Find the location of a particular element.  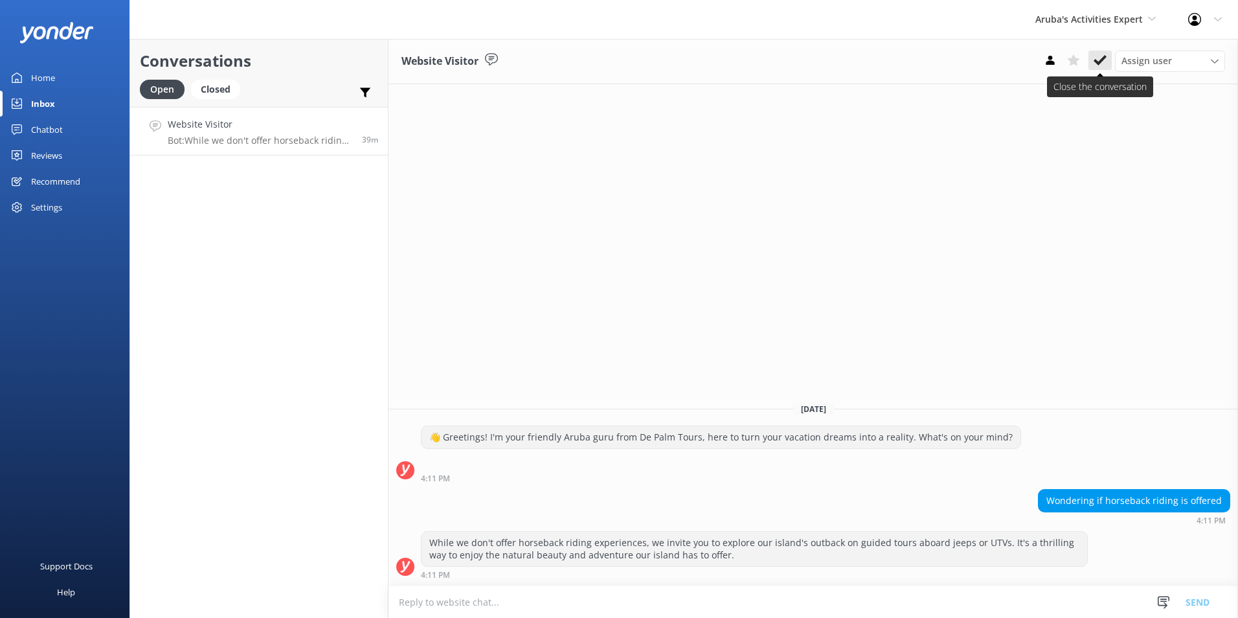

p: Bot: While we don't offer horseback riding experiences, we invite you to explore our island's out... is located at coordinates (260, 140).